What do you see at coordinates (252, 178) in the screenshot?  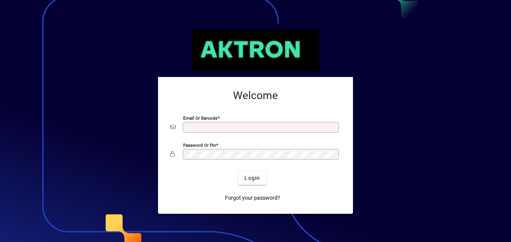 I see `span: Login` at bounding box center [252, 178].